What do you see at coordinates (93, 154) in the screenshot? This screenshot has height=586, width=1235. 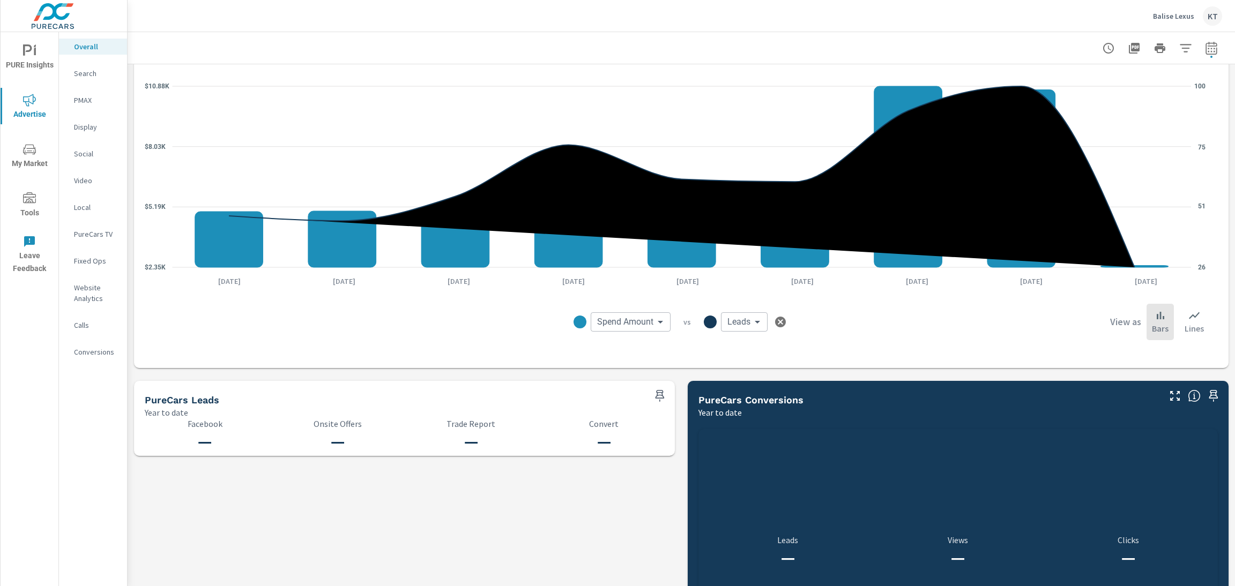 I see `div: Social` at bounding box center [93, 154].